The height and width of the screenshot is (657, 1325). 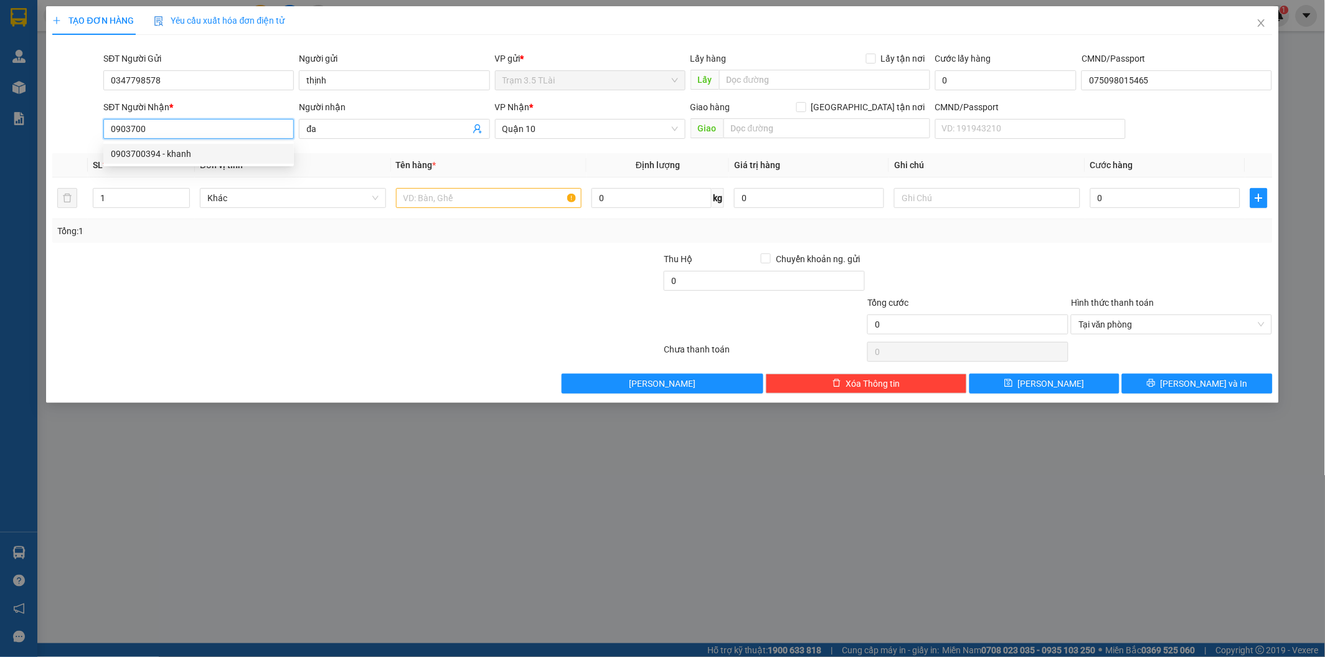 I want to click on span: Tên hàng, so click(x=416, y=165).